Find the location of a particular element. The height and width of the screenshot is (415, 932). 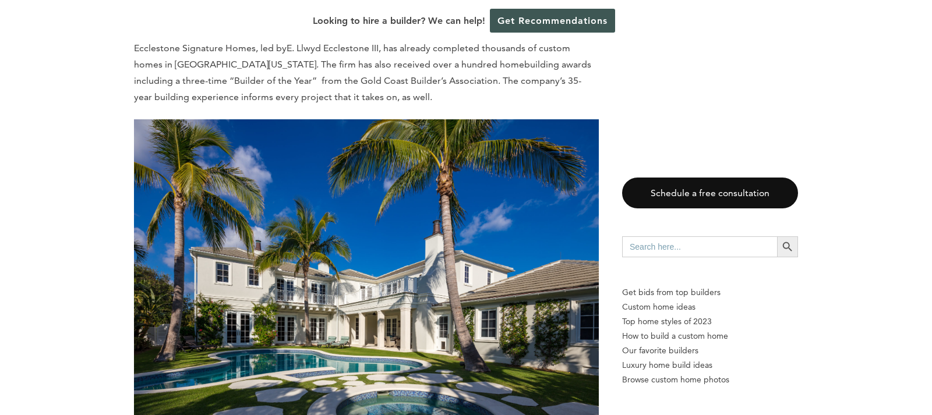

a: Luxury home build ideas is located at coordinates (710, 365).